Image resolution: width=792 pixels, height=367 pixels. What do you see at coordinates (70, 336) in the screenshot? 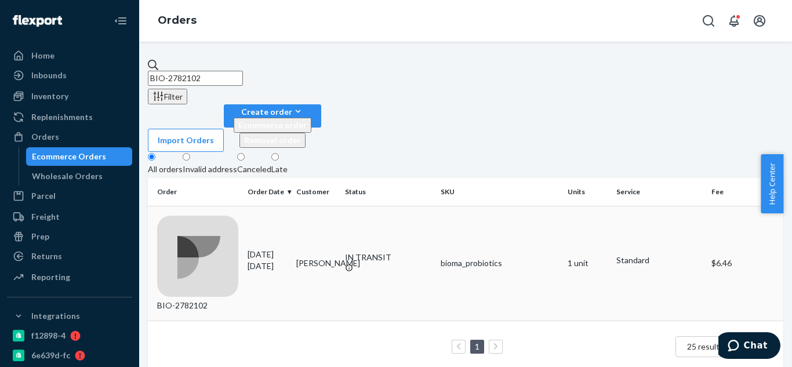
I see `a: f12898-4` at bounding box center [70, 336].